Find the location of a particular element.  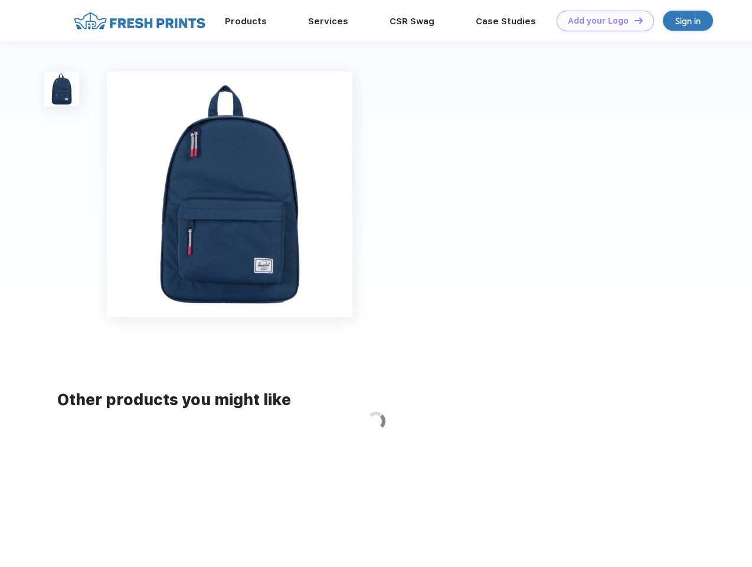

img: fo%20logo%202.webp is located at coordinates (139, 21).